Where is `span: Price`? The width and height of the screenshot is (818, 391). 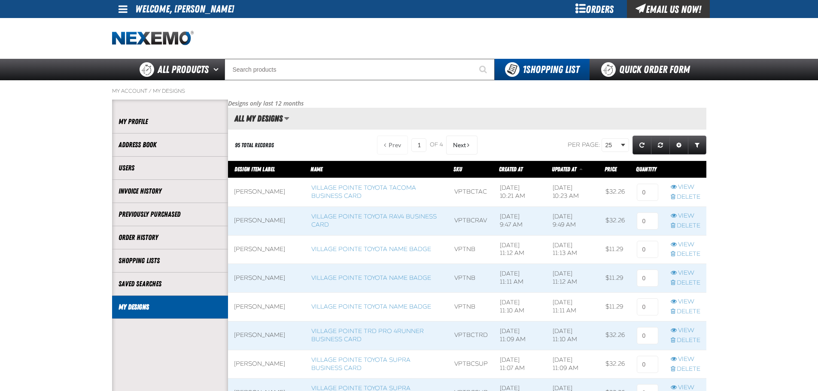 span: Price is located at coordinates (610, 169).